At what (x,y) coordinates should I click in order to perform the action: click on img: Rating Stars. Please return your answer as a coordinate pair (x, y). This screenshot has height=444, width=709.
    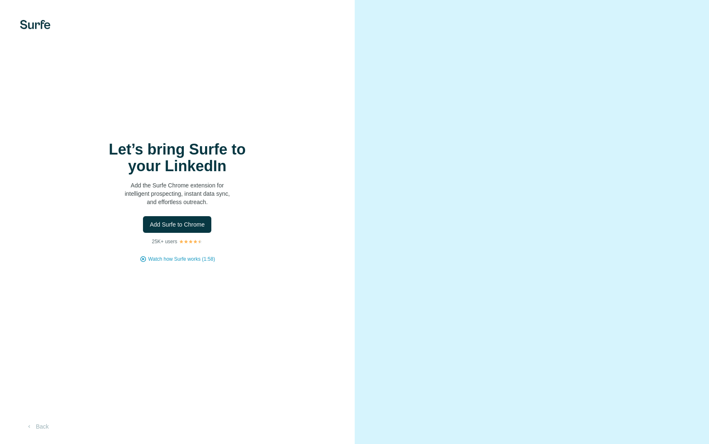
    Looking at the image, I should click on (191, 242).